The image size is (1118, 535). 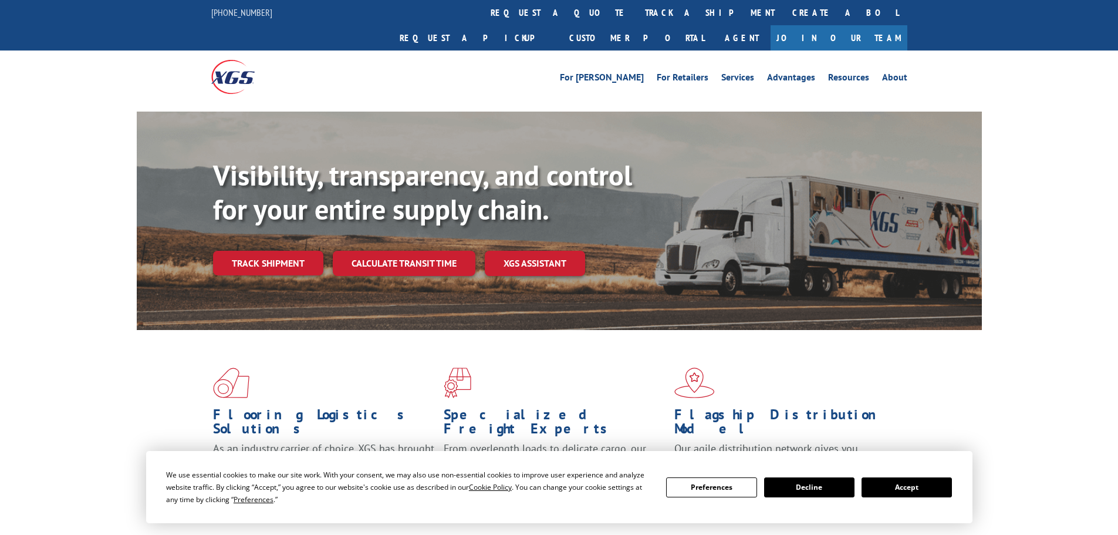 What do you see at coordinates (535, 263) in the screenshot?
I see `a: XGS ASSISTANT` at bounding box center [535, 263].